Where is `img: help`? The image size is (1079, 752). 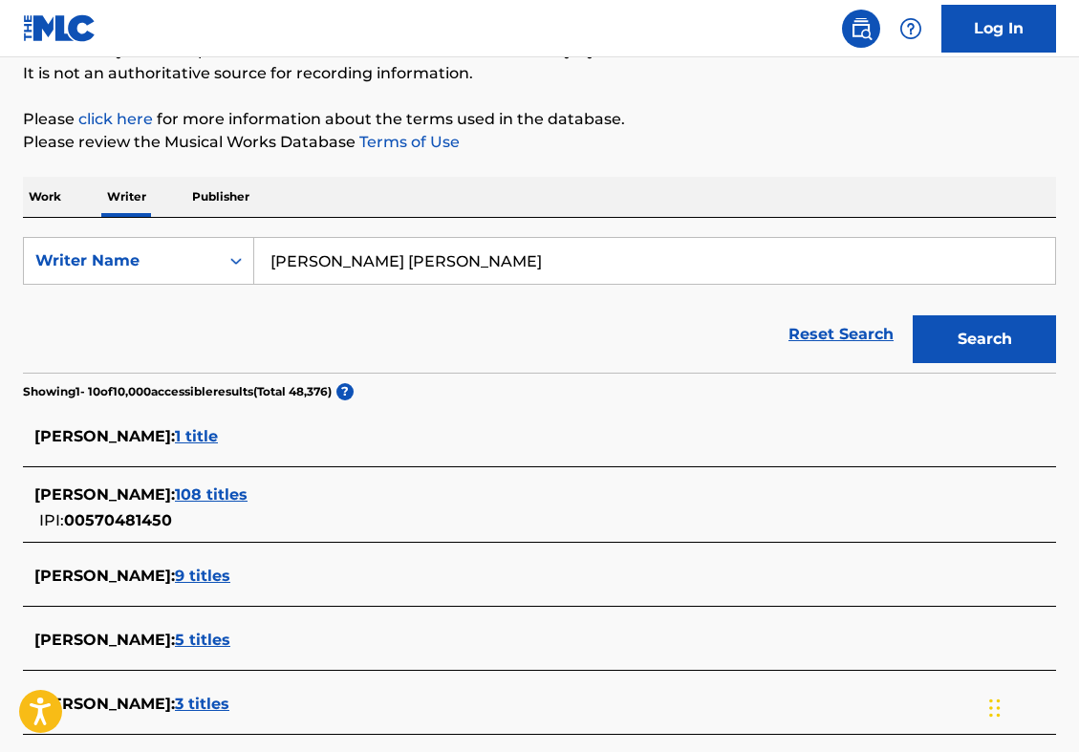
img: help is located at coordinates (911, 29).